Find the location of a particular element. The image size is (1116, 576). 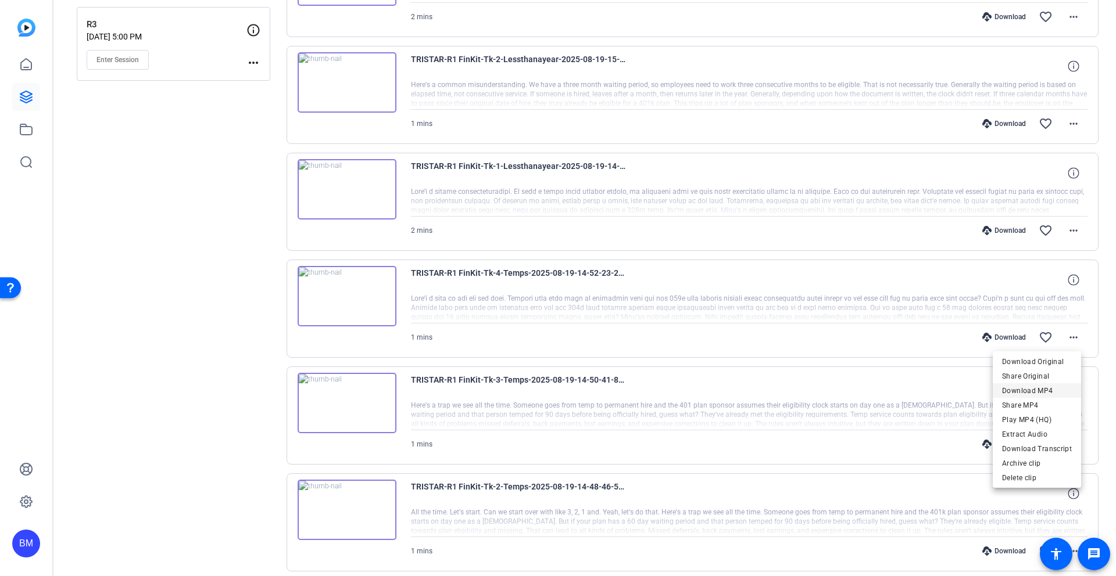

span: Play MP4 (HQ) is located at coordinates (1037, 420).